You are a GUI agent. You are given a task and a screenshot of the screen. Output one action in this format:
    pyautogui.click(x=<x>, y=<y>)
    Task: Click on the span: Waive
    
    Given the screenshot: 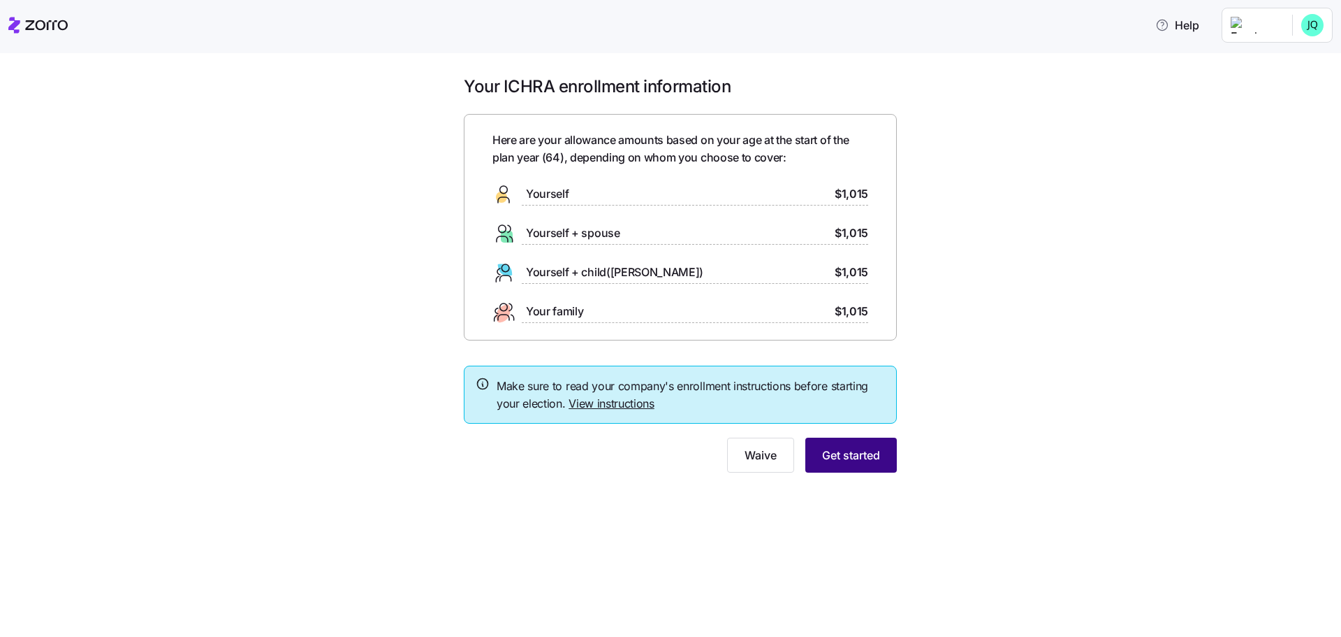 What is the action you would take?
    pyautogui.click(x=761, y=455)
    